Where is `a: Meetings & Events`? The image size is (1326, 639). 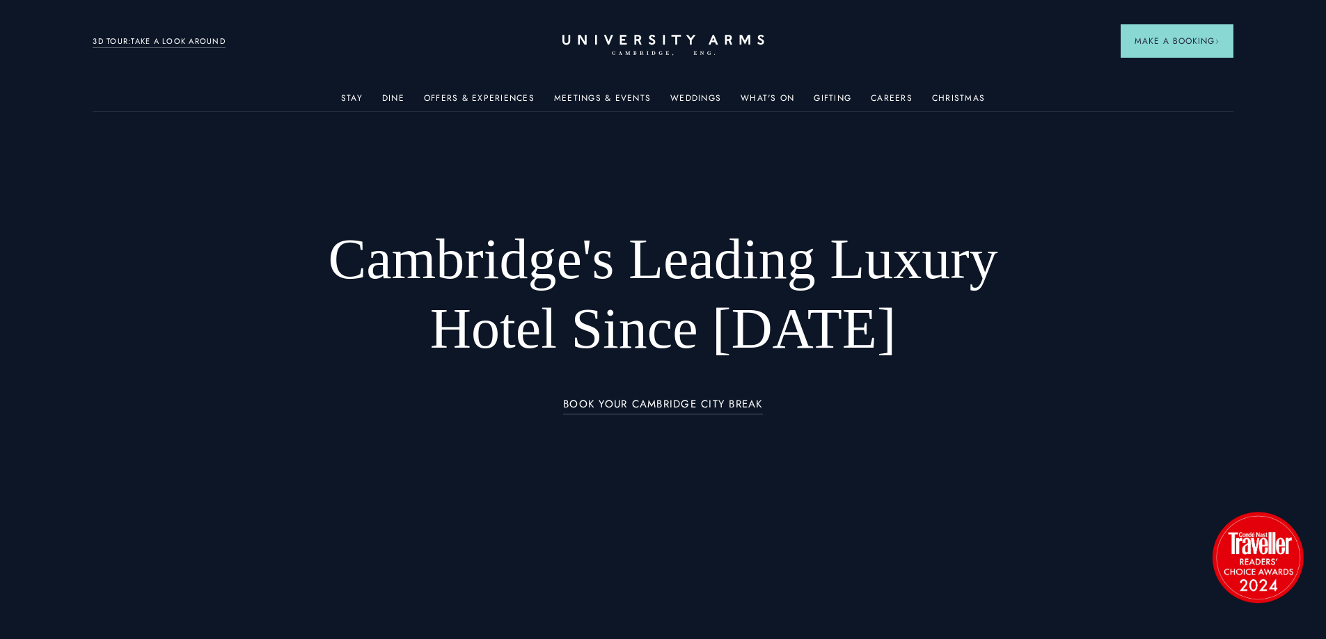
a: Meetings & Events is located at coordinates (602, 102).